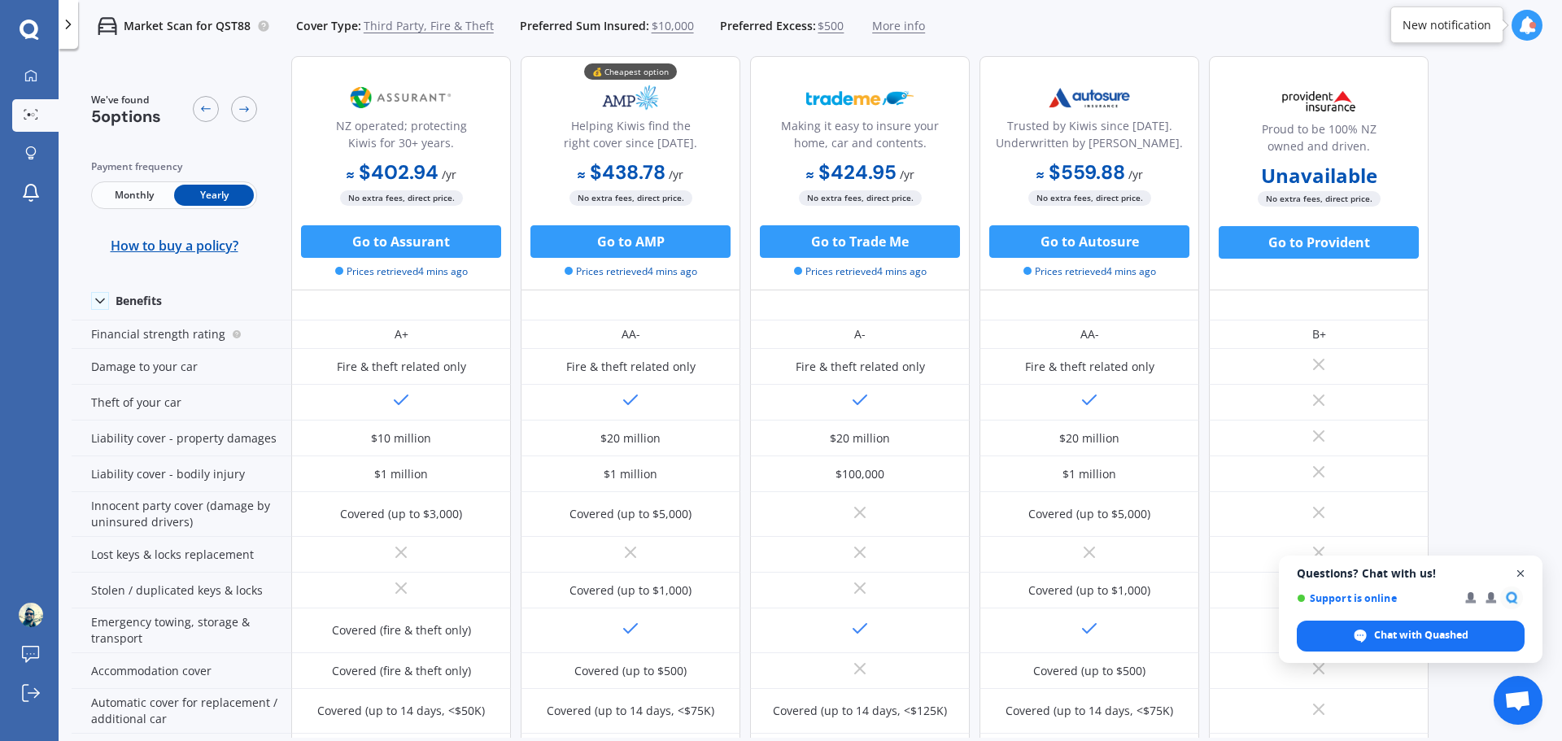 This screenshot has width=1562, height=741. What do you see at coordinates (31, 615) in the screenshot?
I see `img: ACg8ocIPCpDLuGyKs7nZWRcmYdkf0OjNU0tUdoYXgyPIHxr4M0HHLg9x=s96-c` at bounding box center [31, 615].